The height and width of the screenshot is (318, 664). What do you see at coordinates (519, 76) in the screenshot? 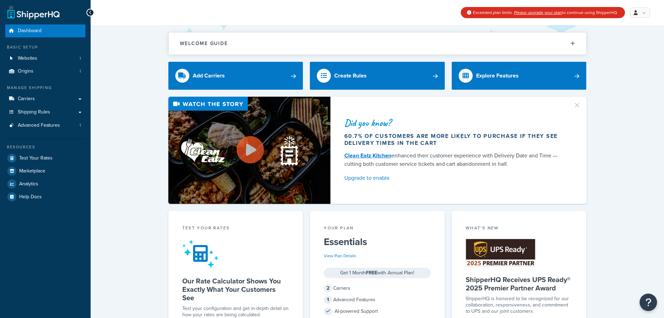
I see `a: Explore Features` at bounding box center [519, 76].